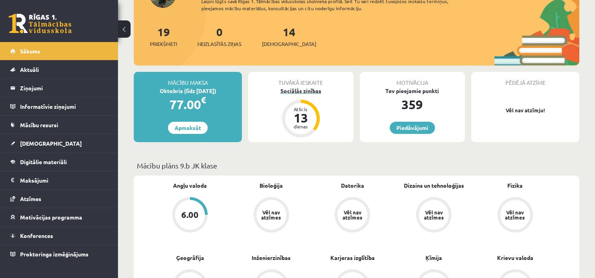 The height and width of the screenshot is (278, 595). Describe the element at coordinates (271, 258) in the screenshot. I see `a: Inženierzinības` at that location.